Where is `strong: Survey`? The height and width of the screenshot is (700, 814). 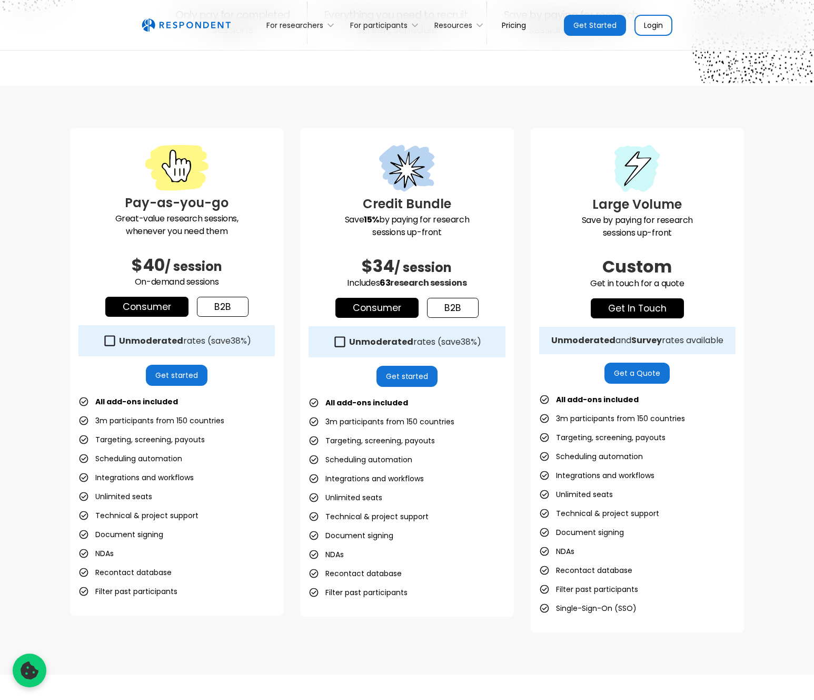
strong: Survey is located at coordinates (647, 340).